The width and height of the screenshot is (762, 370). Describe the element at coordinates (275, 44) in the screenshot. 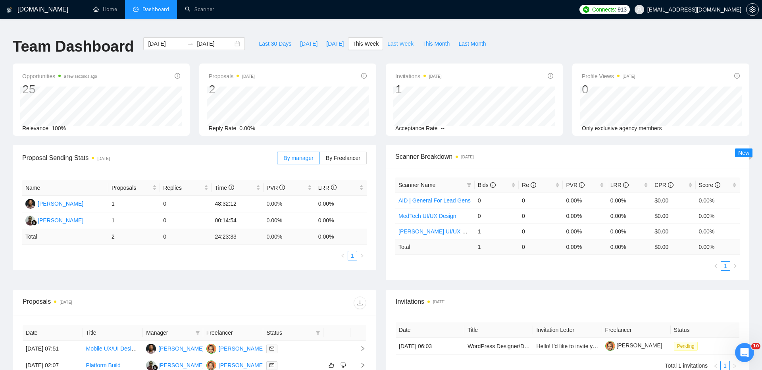

I see `button: Last 30 Days` at that location.